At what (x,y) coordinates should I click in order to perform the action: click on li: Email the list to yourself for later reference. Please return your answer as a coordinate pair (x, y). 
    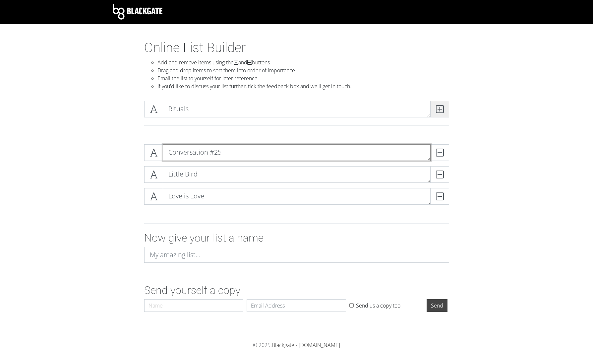
    Looking at the image, I should click on (303, 78).